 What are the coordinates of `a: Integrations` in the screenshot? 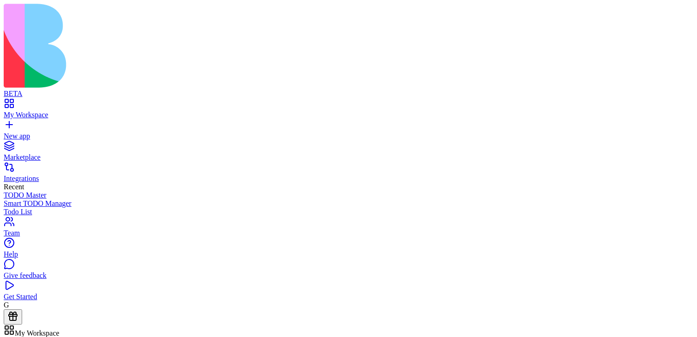 It's located at (349, 174).